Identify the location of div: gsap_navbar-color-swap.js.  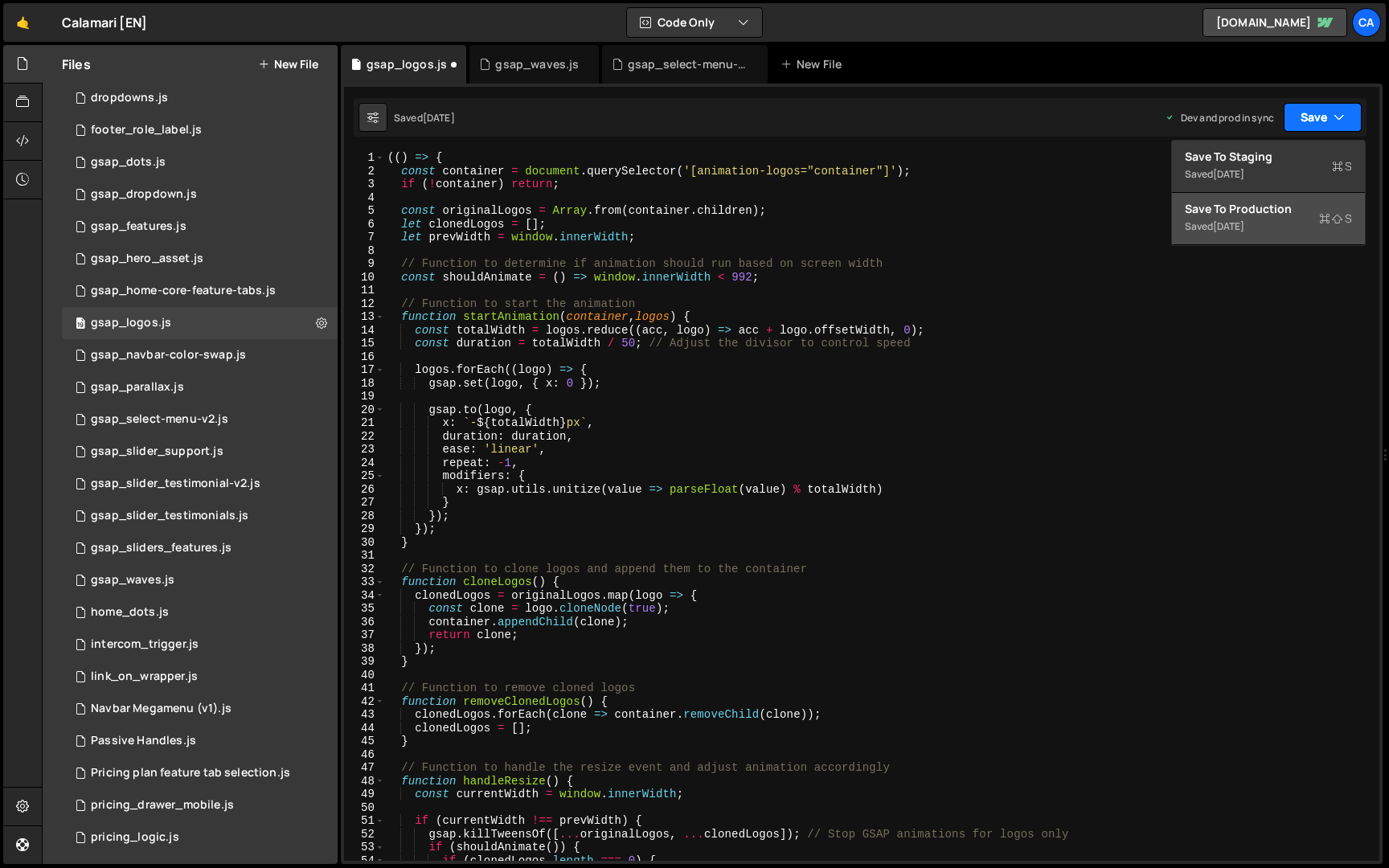
(168, 355).